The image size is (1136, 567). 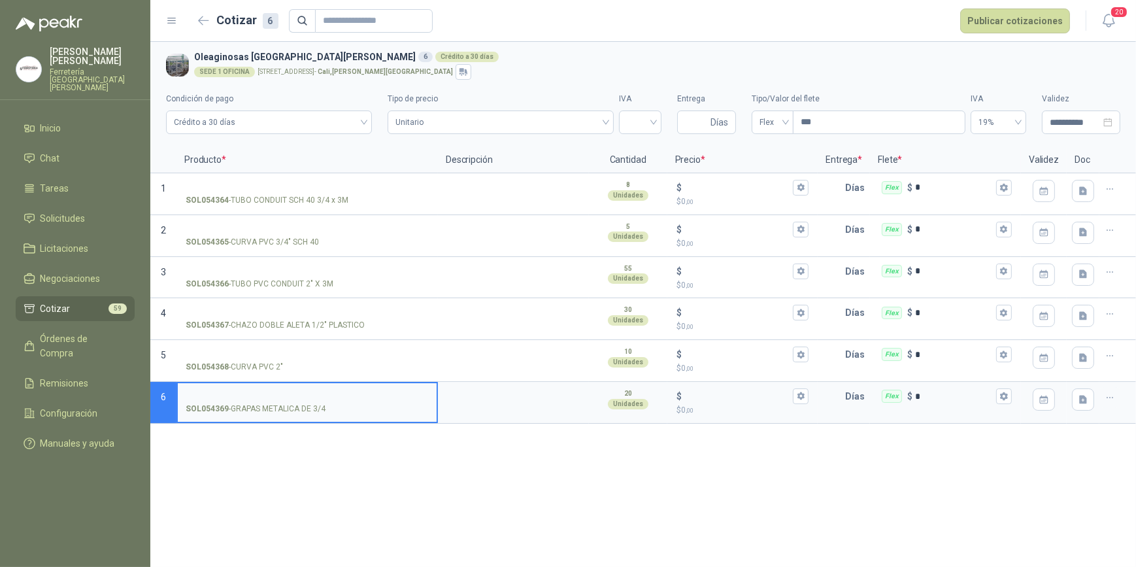 What do you see at coordinates (163, 188) in the screenshot?
I see `span: 1` at bounding box center [163, 188].